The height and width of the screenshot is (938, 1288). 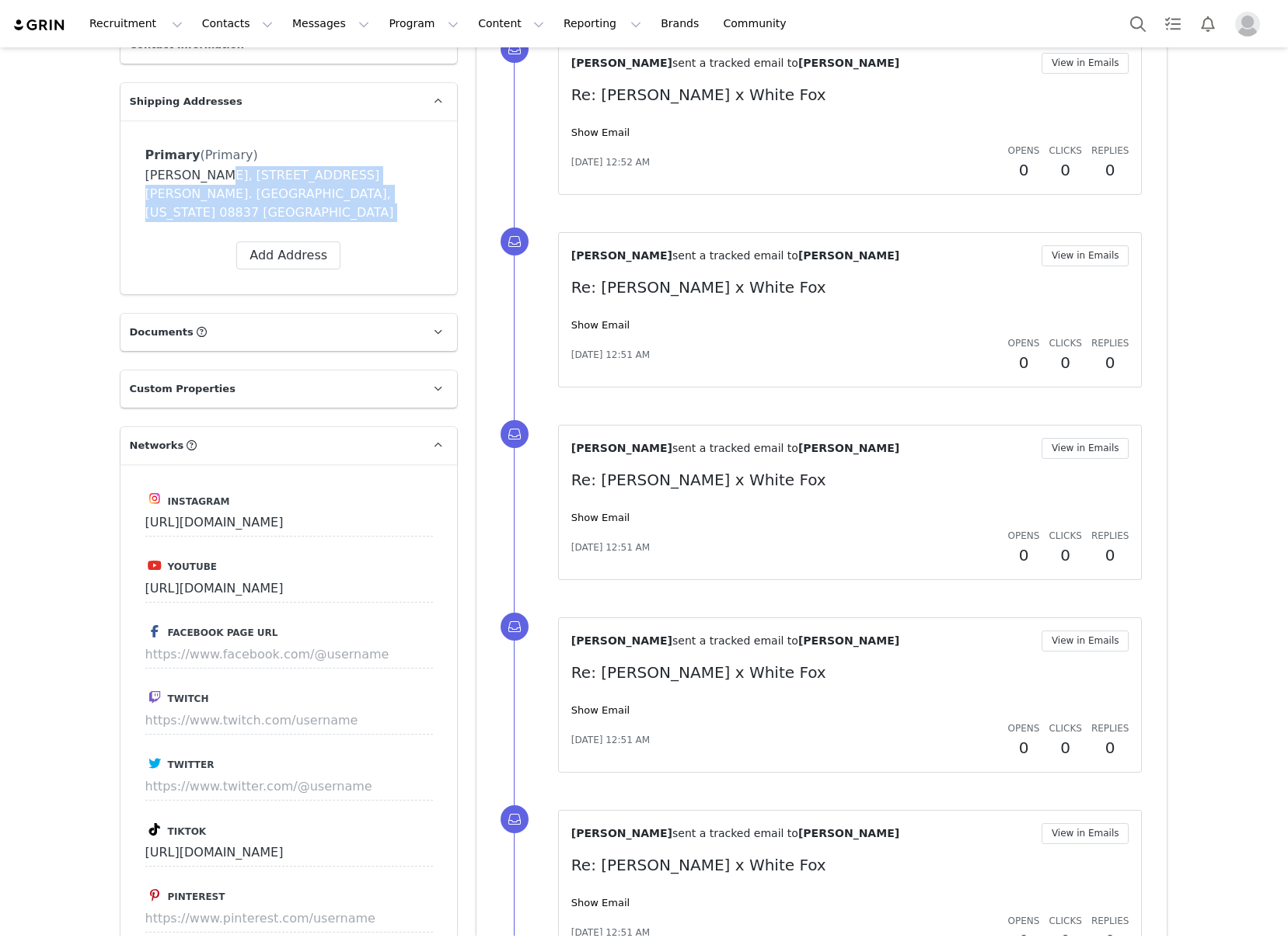 I want to click on input: https://www.twitter.com/@username, so click(x=289, y=787).